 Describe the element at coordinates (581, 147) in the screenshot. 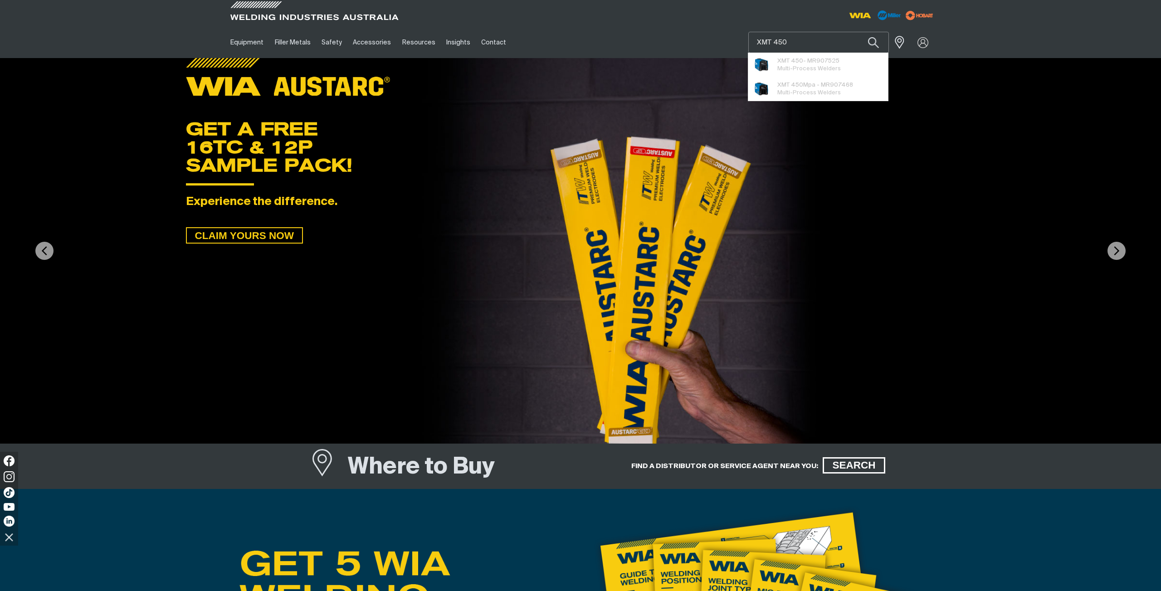

I see `div: GET A FREE 16TC & 12P SAMPLE PACK!` at that location.